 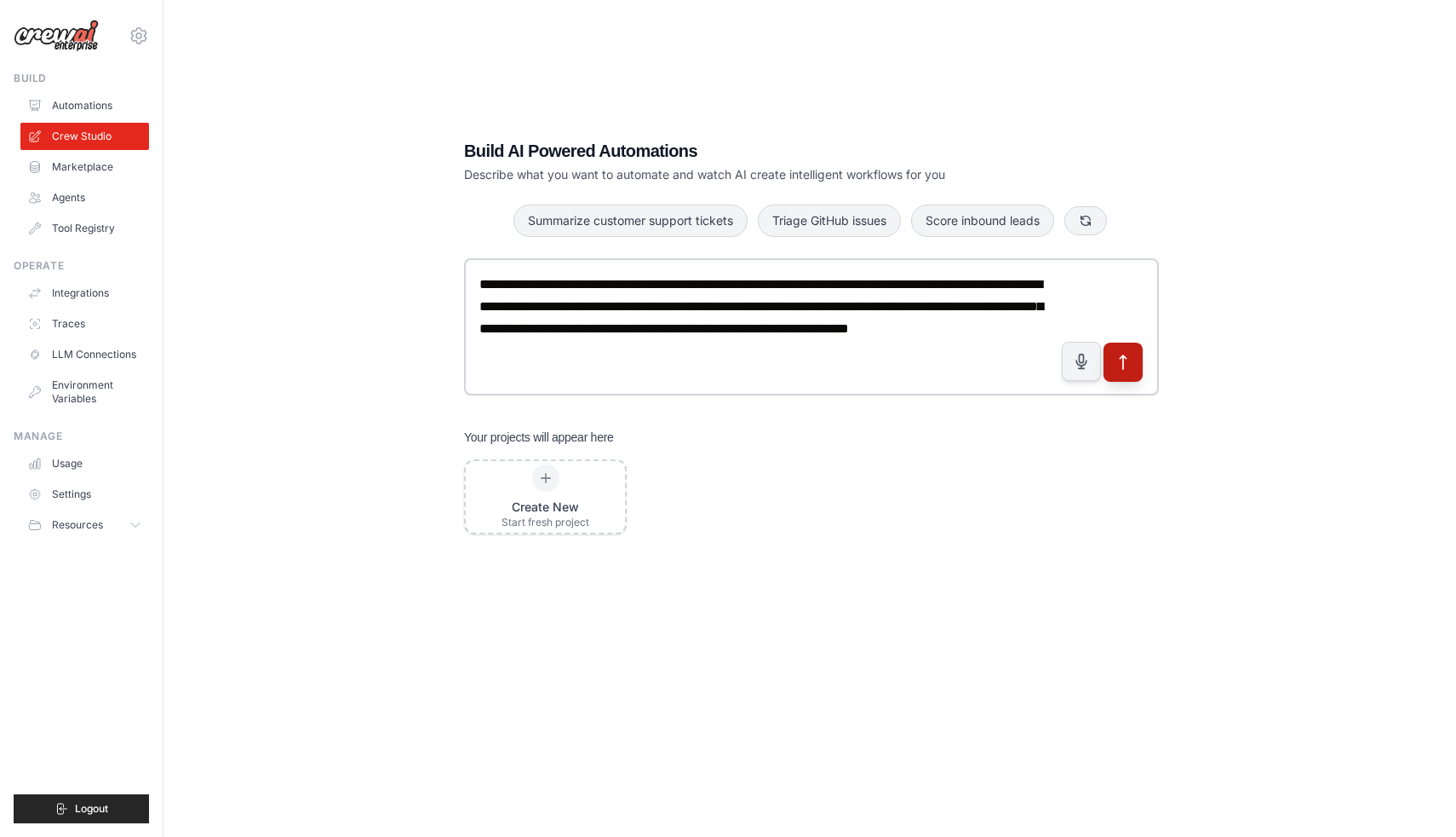 I want to click on button: Score inbound leads, so click(x=983, y=220).